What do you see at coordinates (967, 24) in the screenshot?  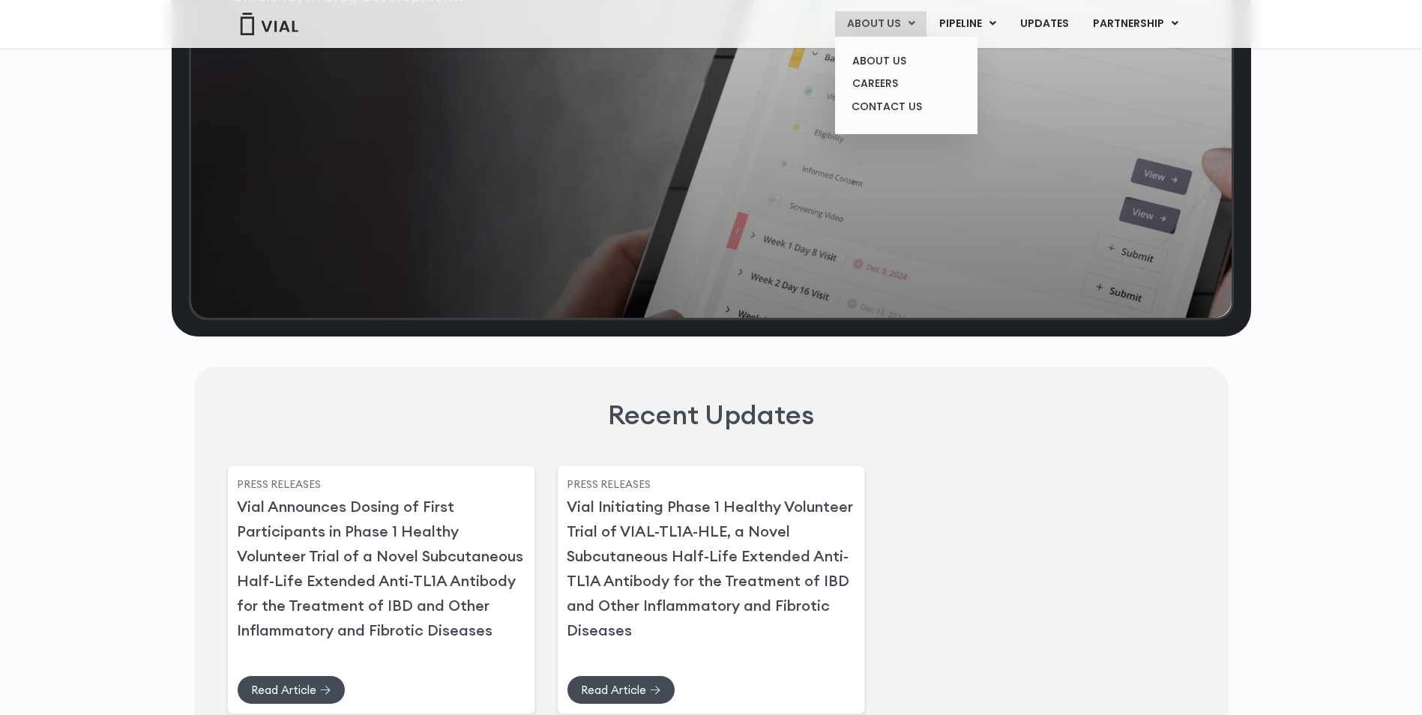 I see `a: PIPELINEMenu Toggle` at bounding box center [967, 24].